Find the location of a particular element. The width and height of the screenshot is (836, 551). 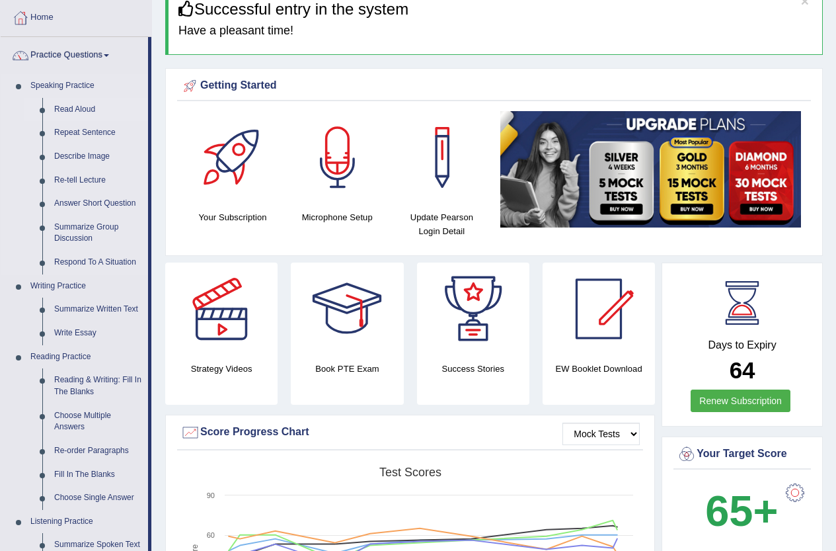

div: Getting Started is located at coordinates (494, 86).